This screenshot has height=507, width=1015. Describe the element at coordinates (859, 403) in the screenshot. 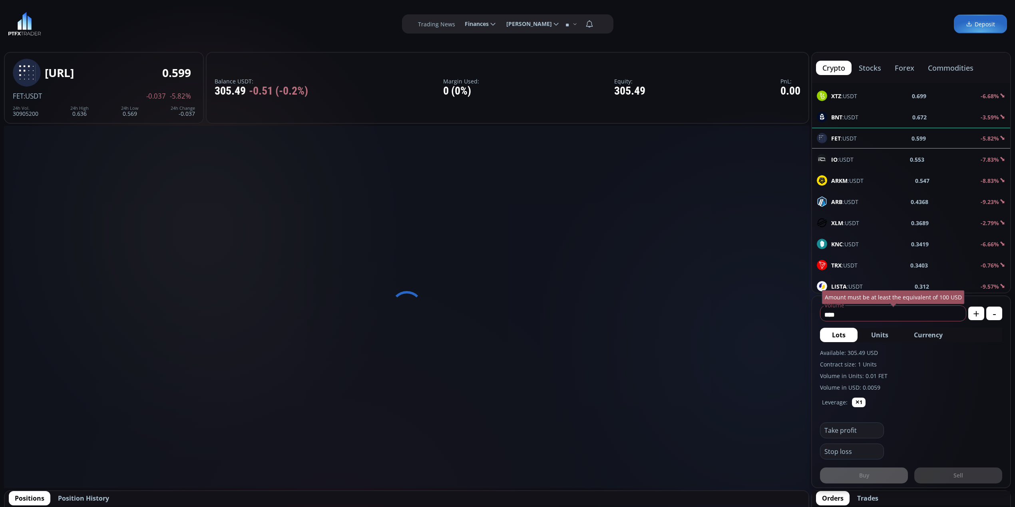

I see `button: ✕1` at that location.